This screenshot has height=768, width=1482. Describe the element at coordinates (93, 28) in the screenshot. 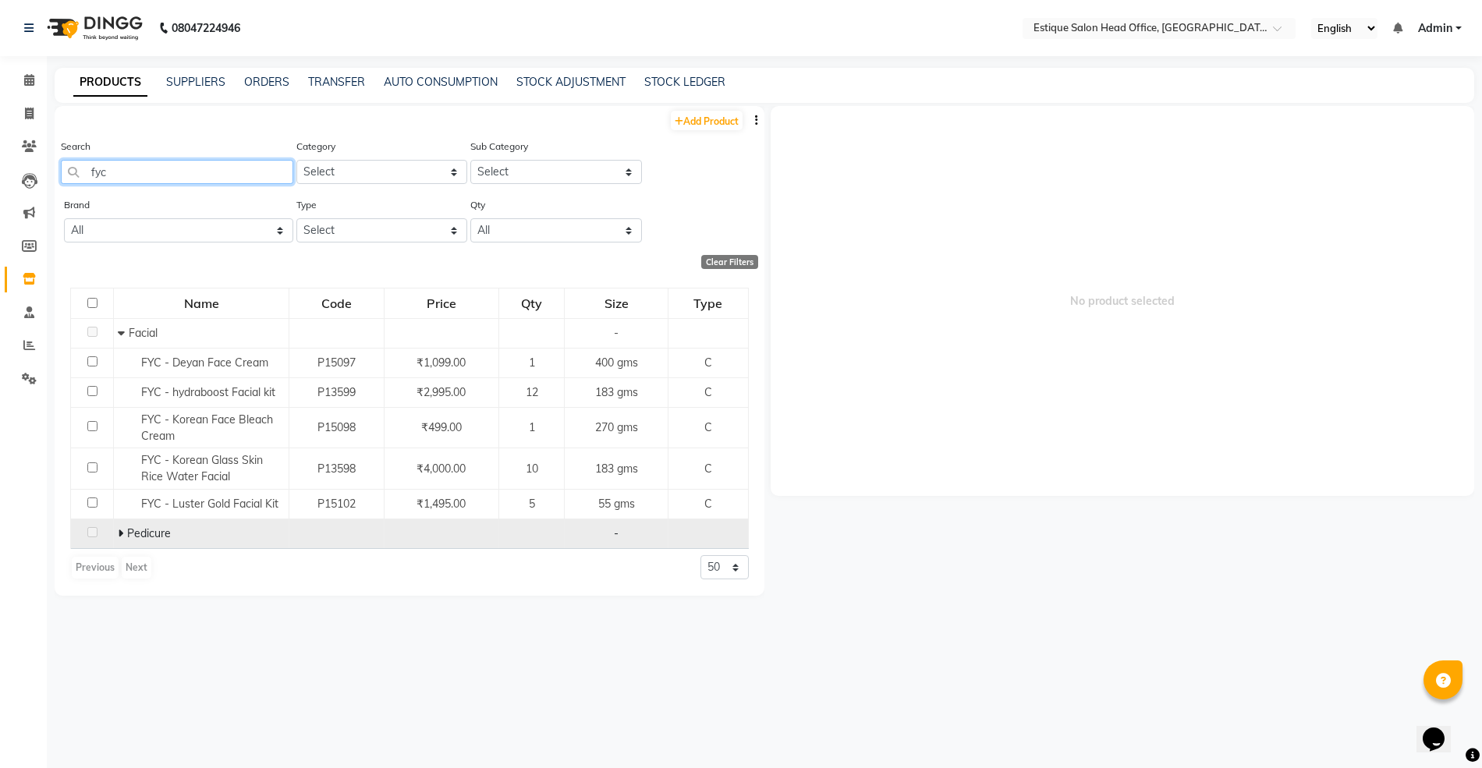

I see `img: logo` at that location.